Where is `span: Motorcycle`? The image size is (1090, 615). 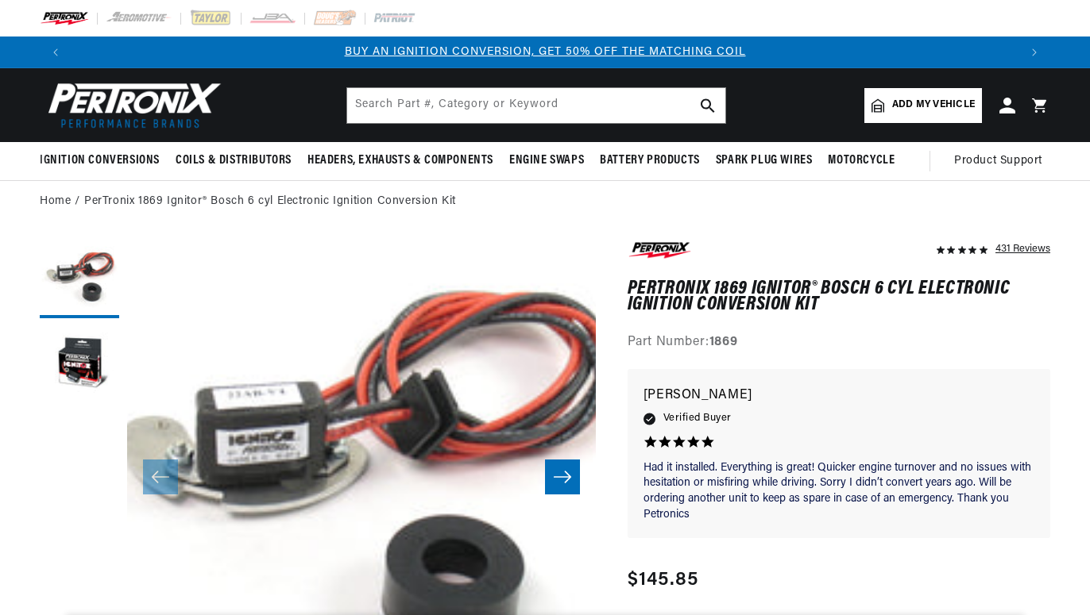 span: Motorcycle is located at coordinates (861, 160).